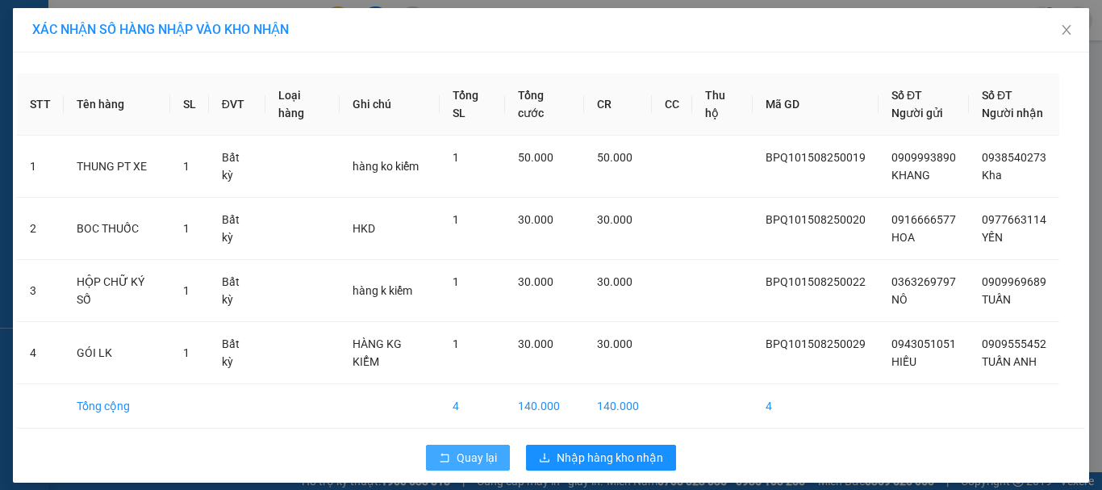  Describe the element at coordinates (383, 291) in the screenshot. I see `span: hàng k kiểm` at that location.